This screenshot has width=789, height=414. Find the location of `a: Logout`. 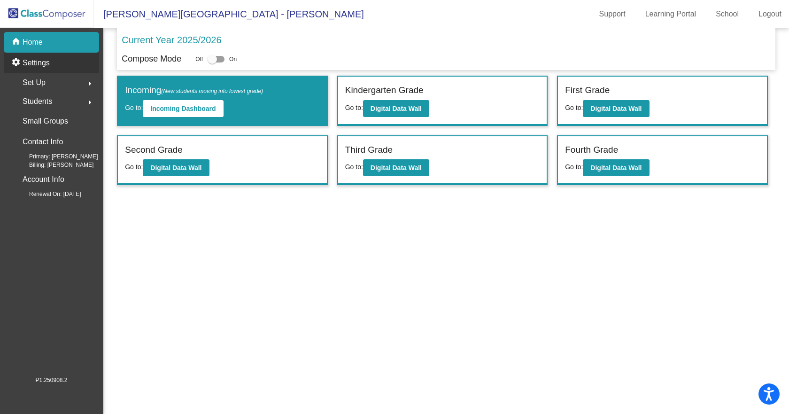

a: Logout is located at coordinates (770, 14).